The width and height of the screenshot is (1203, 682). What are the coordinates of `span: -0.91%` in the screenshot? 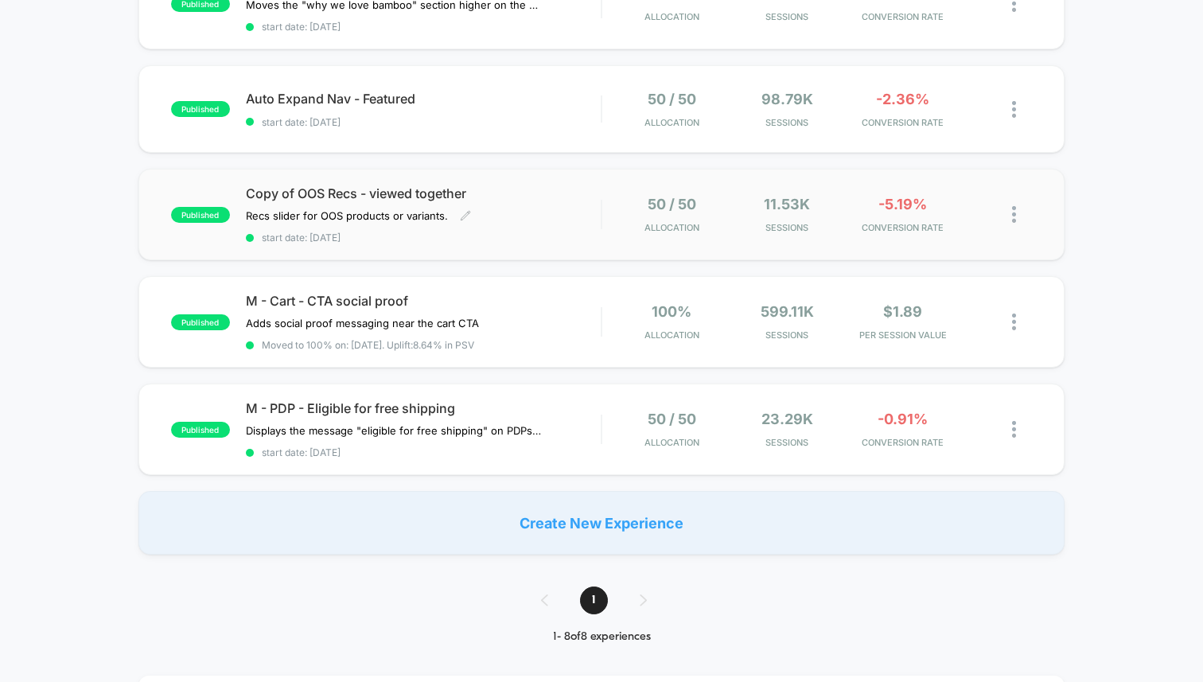 It's located at (902, 418).